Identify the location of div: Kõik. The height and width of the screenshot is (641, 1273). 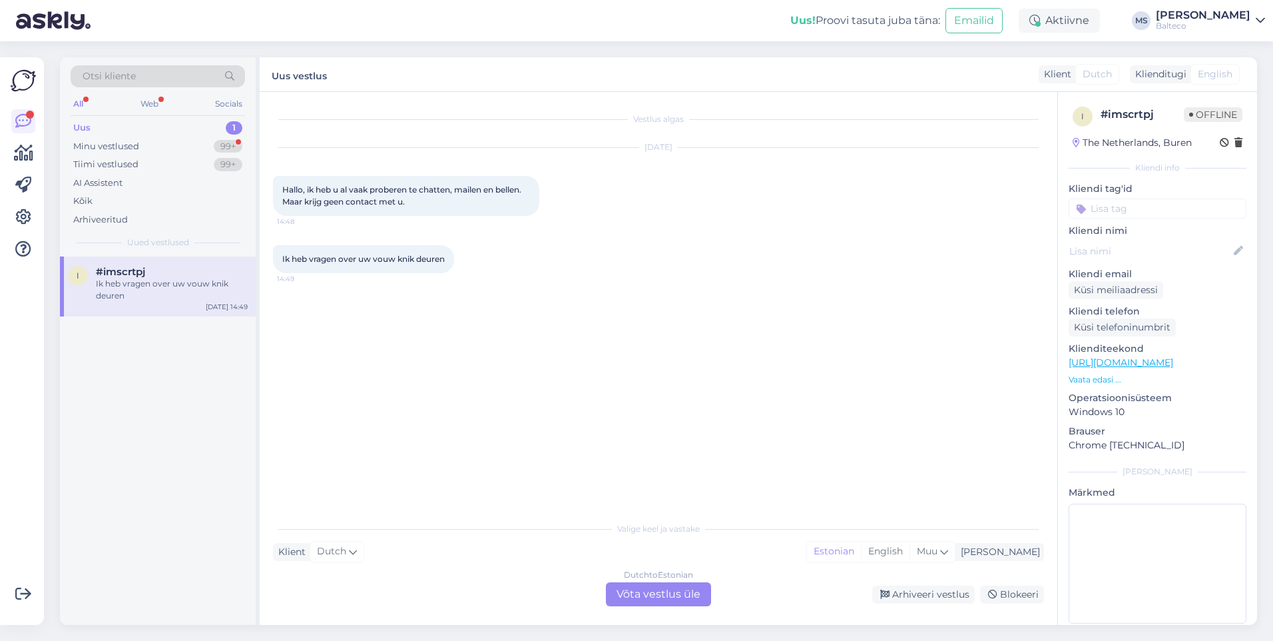
(83, 201).